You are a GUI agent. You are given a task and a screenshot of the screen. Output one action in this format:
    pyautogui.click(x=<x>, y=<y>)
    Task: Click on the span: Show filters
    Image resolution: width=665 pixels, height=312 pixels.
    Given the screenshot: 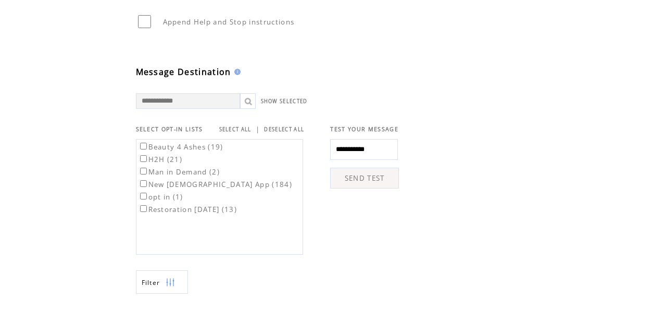 What is the action you would take?
    pyautogui.click(x=151, y=282)
    